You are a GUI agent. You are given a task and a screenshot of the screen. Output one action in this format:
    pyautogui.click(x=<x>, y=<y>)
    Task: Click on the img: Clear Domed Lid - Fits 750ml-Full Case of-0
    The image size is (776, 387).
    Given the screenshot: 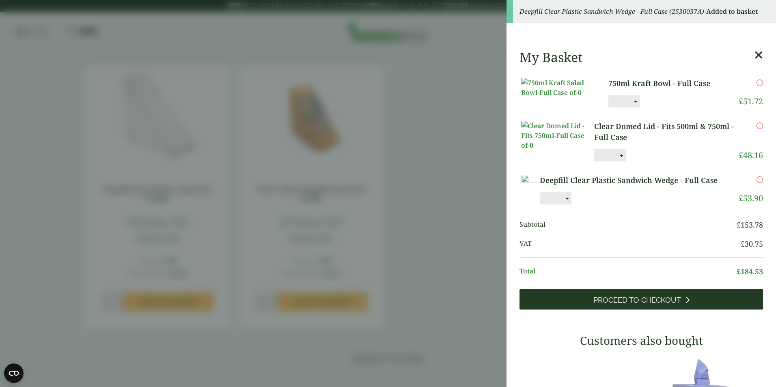 What is the action you would take?
    pyautogui.click(x=558, y=136)
    